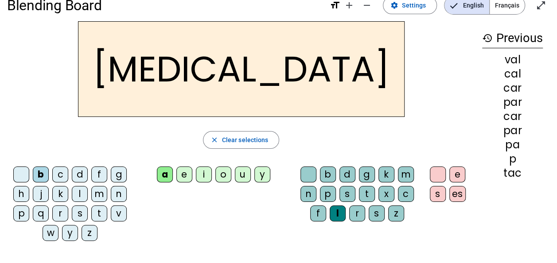  Describe the element at coordinates (50, 233) in the screenshot. I see `div: w` at that location.